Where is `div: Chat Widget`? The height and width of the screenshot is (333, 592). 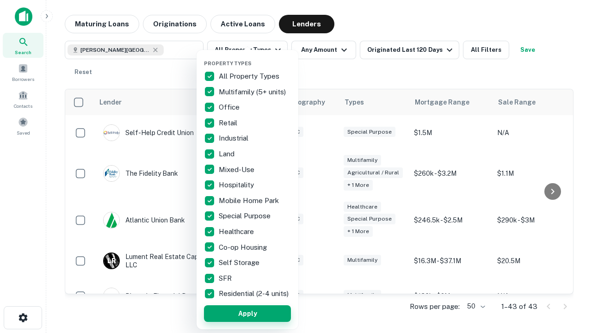
div: Chat Widget is located at coordinates (569, 281).